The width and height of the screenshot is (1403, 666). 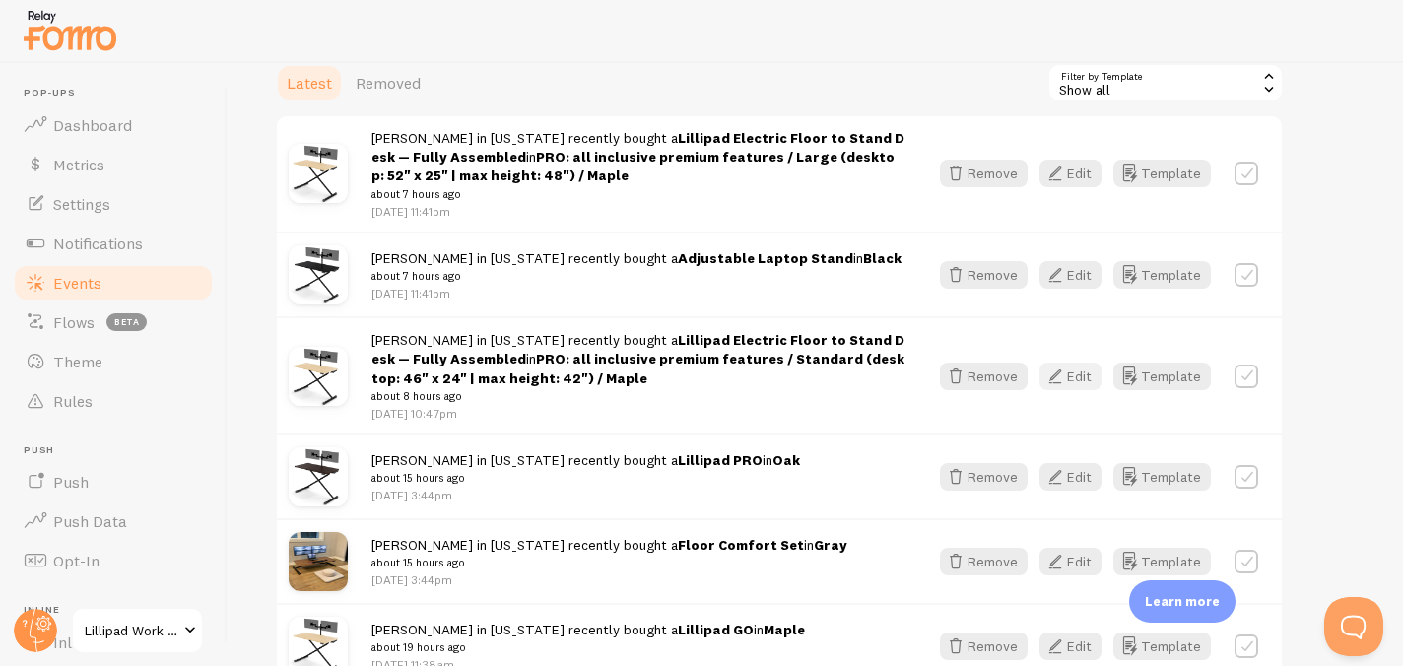 What do you see at coordinates (309, 83) in the screenshot?
I see `a: Latest` at bounding box center [309, 83].